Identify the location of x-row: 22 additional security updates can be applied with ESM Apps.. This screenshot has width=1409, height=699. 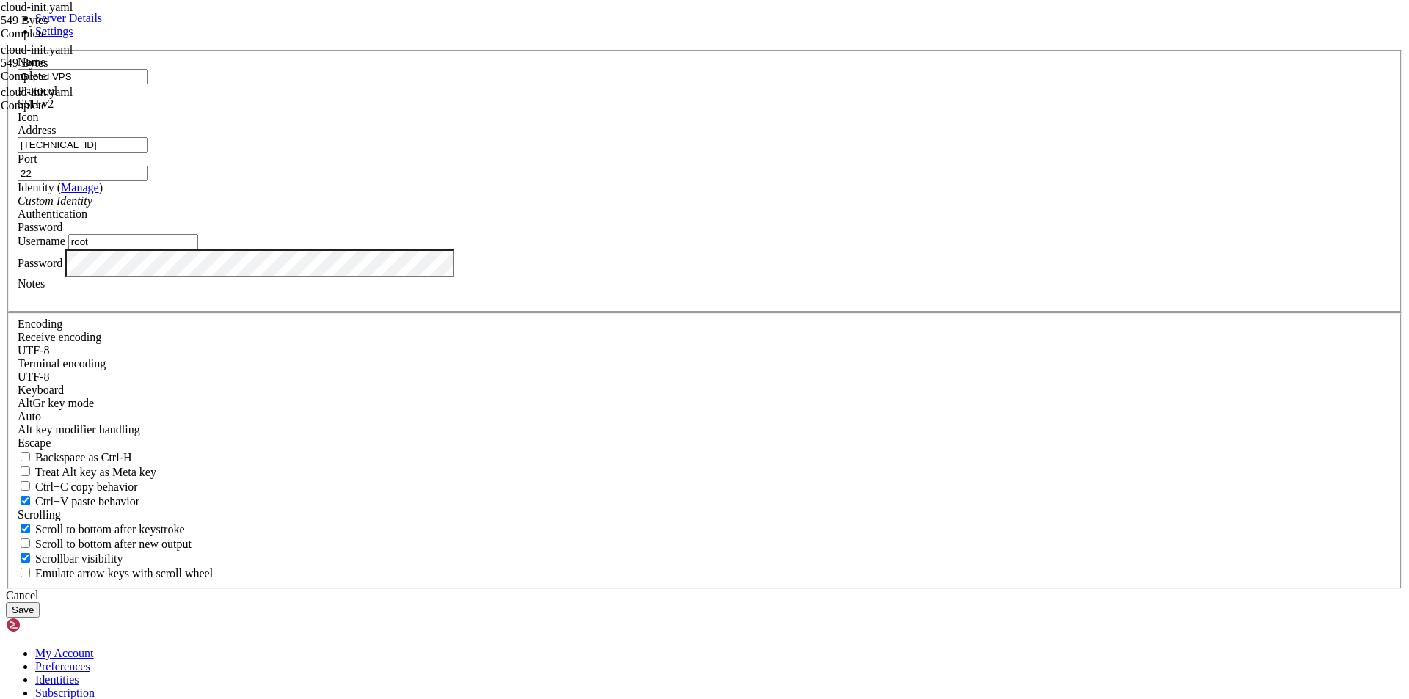
(612, 299).